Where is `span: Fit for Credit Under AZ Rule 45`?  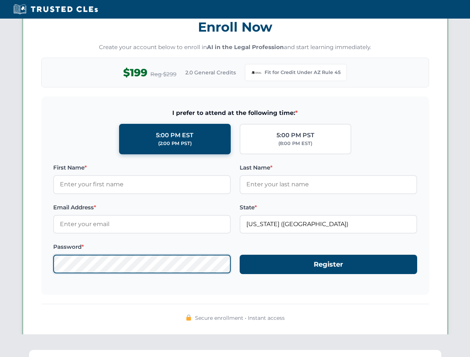
span: Fit for Credit Under AZ Rule 45 is located at coordinates (303, 73).